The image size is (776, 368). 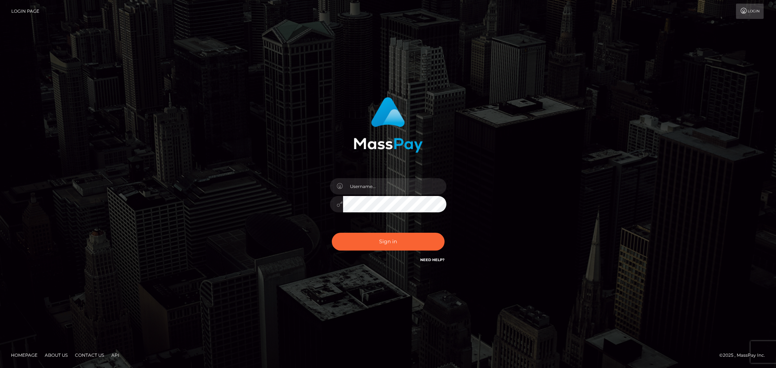 What do you see at coordinates (24, 355) in the screenshot?
I see `a: Homepage` at bounding box center [24, 355].